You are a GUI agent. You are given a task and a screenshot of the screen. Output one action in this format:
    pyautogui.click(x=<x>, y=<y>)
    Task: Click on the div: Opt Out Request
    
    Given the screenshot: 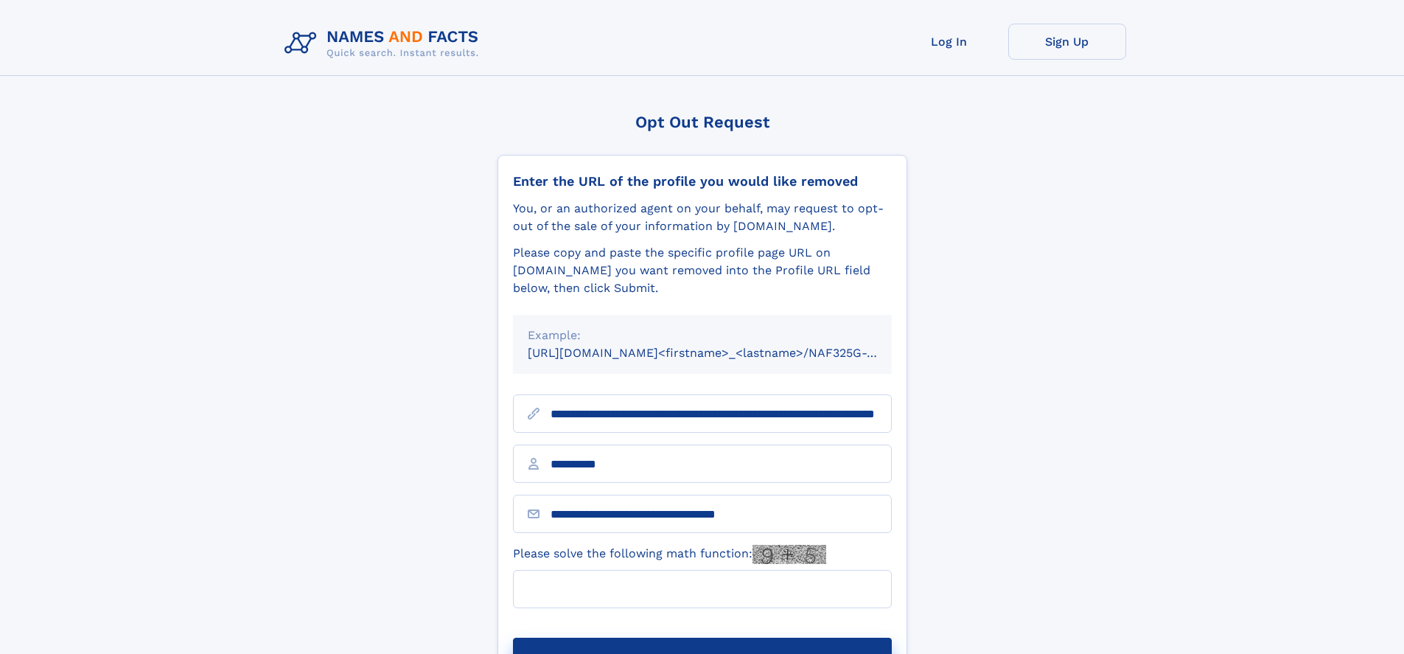 What is the action you would take?
    pyautogui.click(x=702, y=122)
    